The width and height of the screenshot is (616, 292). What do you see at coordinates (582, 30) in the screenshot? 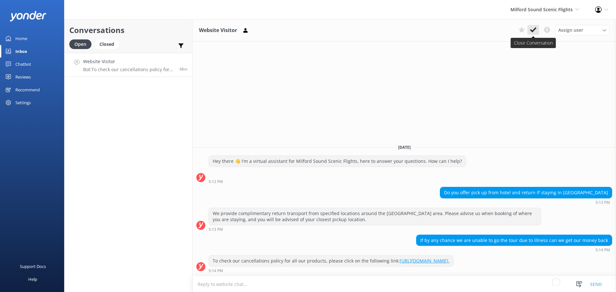
I see `div: Assign User` at bounding box center [582, 30].